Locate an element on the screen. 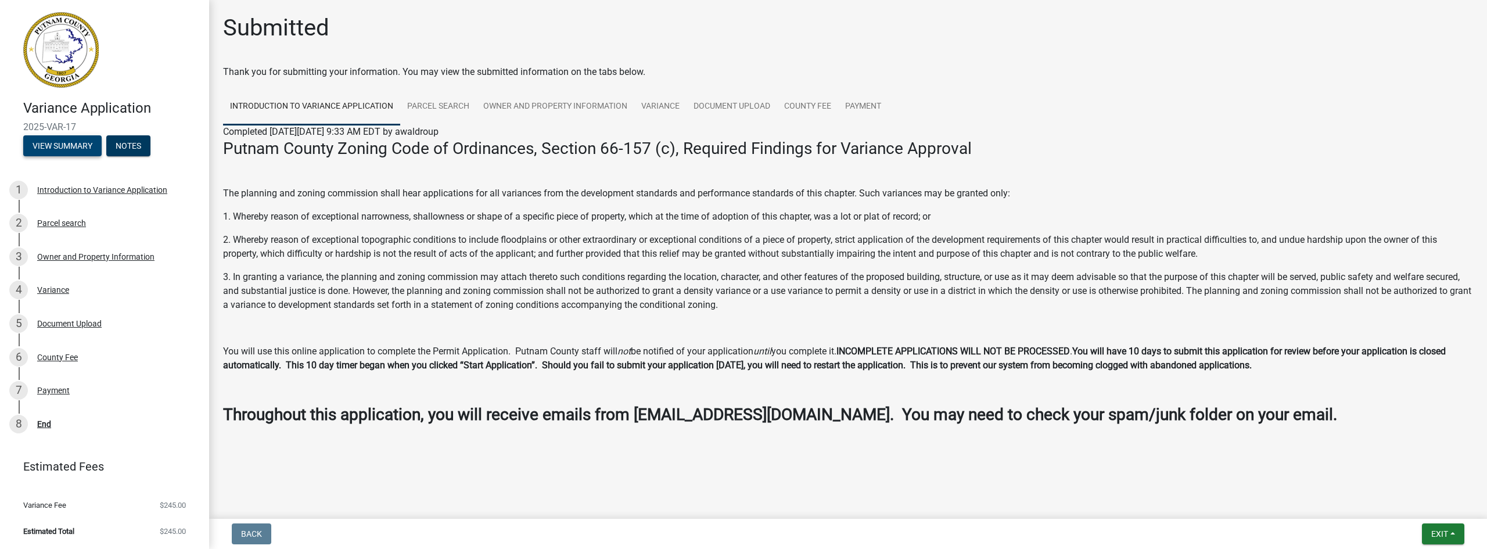 This screenshot has height=549, width=1487. span: 2025-VAR-17 is located at coordinates (105, 127).